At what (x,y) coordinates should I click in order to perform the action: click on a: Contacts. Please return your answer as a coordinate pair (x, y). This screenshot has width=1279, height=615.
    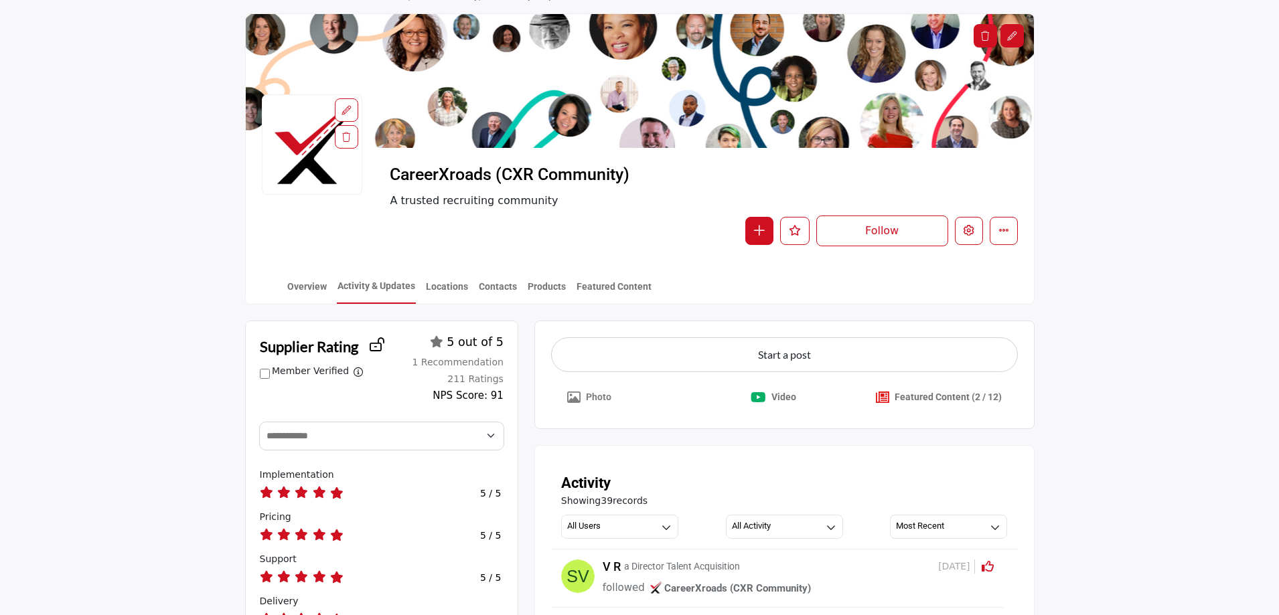
    Looking at the image, I should click on (497, 291).